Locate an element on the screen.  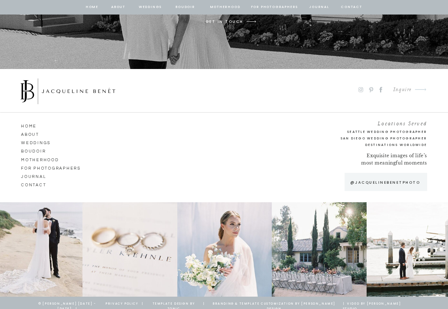
div: Inquire is located at coordinates (399, 90).